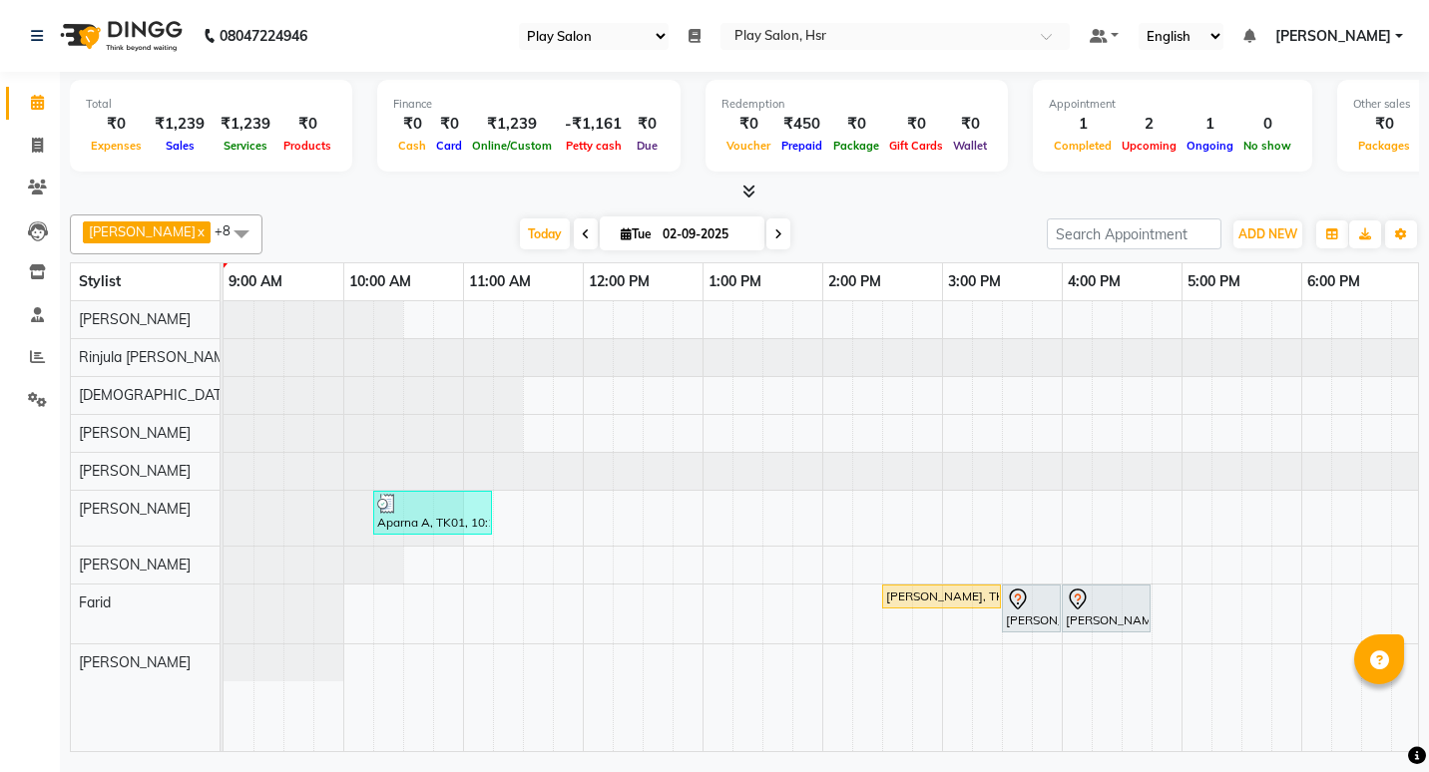  I want to click on div: 2, so click(1148, 124).